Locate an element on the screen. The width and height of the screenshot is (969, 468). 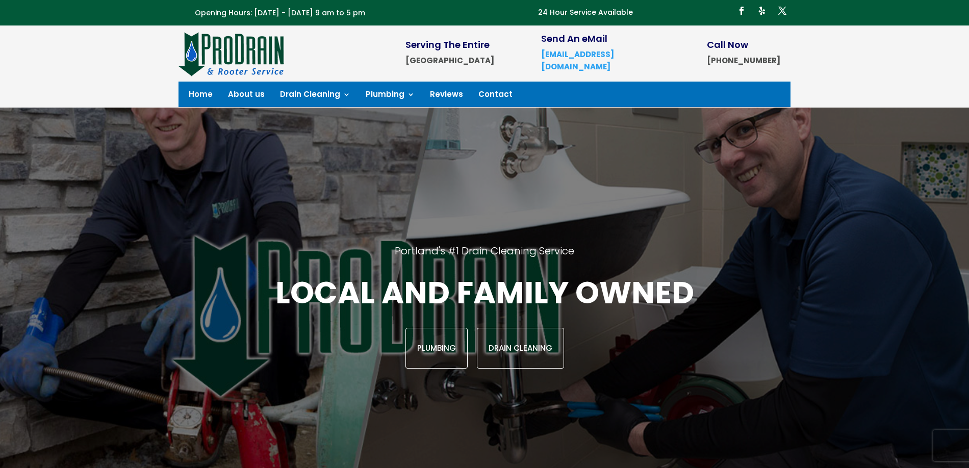
a: Follow on Yelp is located at coordinates (762, 11).